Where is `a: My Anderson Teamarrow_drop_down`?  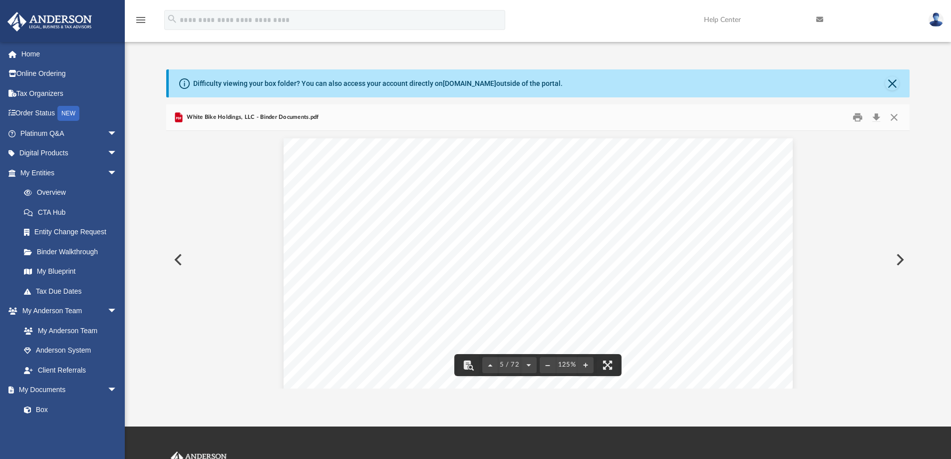 a: My Anderson Teamarrow_drop_down is located at coordinates (67, 311).